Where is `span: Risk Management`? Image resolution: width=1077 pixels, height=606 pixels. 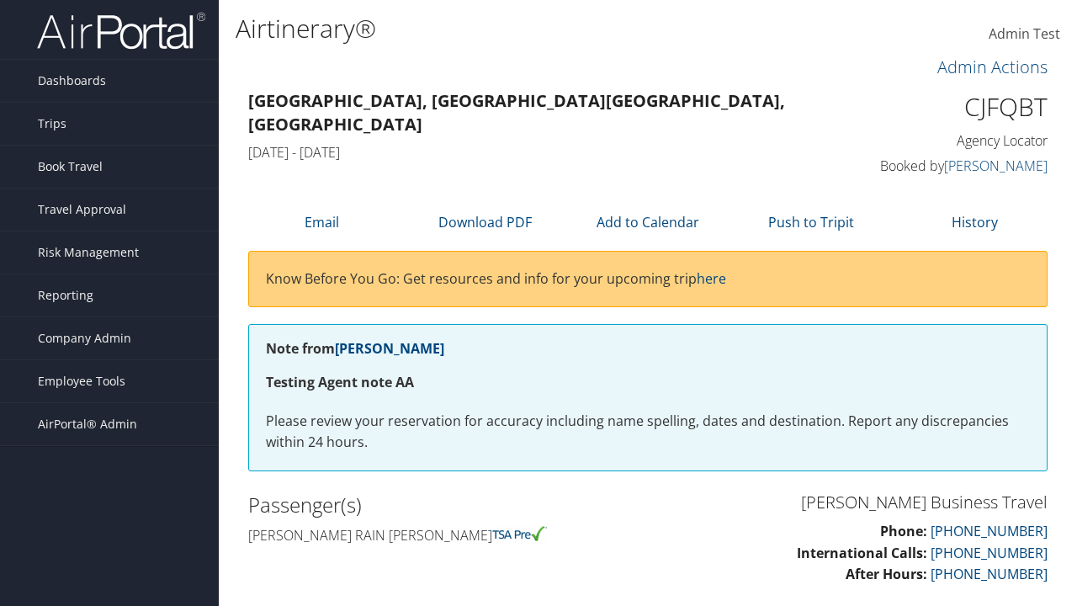
span: Risk Management is located at coordinates (88, 252).